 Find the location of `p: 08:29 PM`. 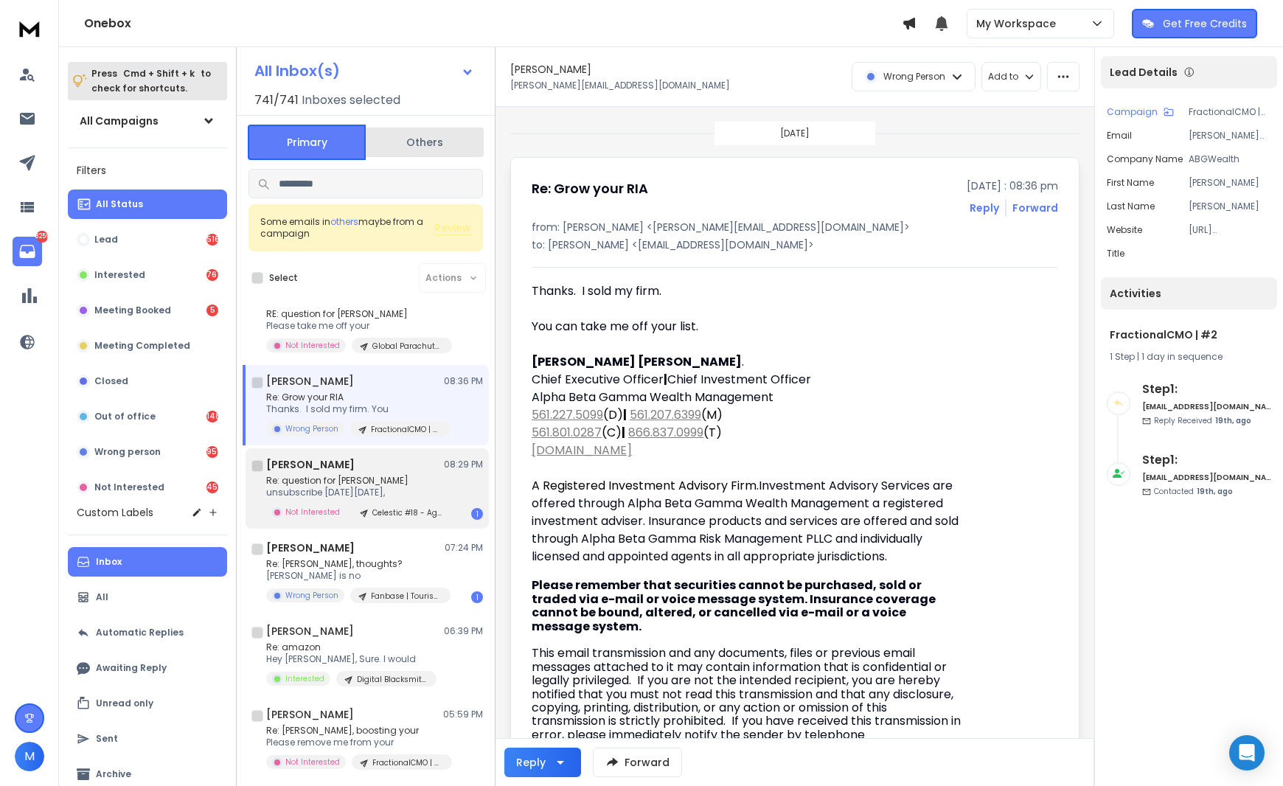

p: 08:29 PM is located at coordinates (463, 464).